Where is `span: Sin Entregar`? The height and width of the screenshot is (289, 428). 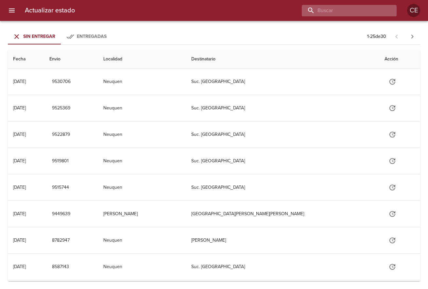 span: Sin Entregar is located at coordinates (39, 36).